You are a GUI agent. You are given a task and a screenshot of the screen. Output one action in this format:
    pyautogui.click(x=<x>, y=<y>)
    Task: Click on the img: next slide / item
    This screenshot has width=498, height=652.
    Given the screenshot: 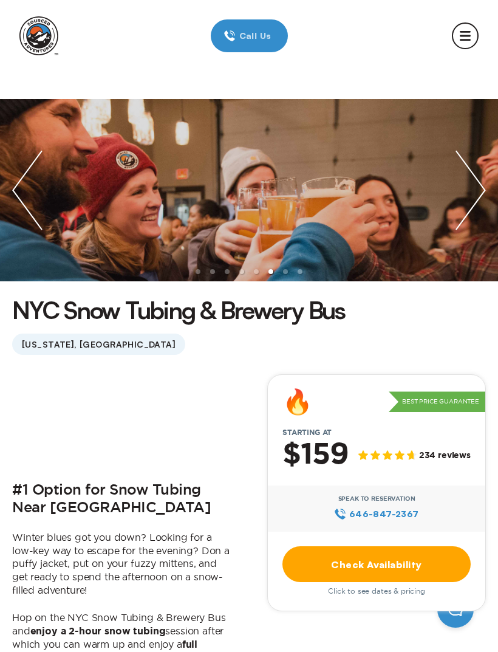 What is the action you would take?
    pyautogui.click(x=471, y=190)
    